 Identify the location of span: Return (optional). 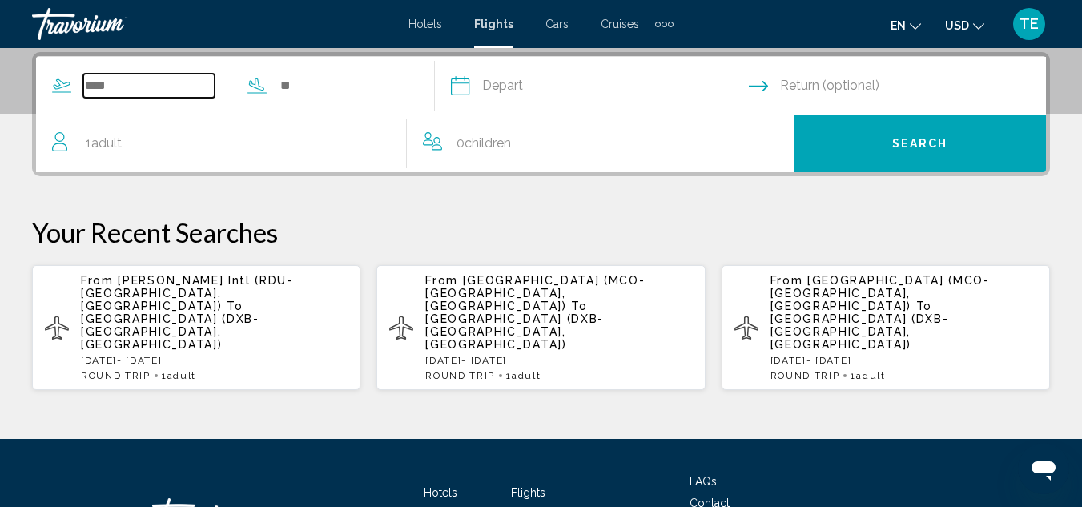
(830, 86).